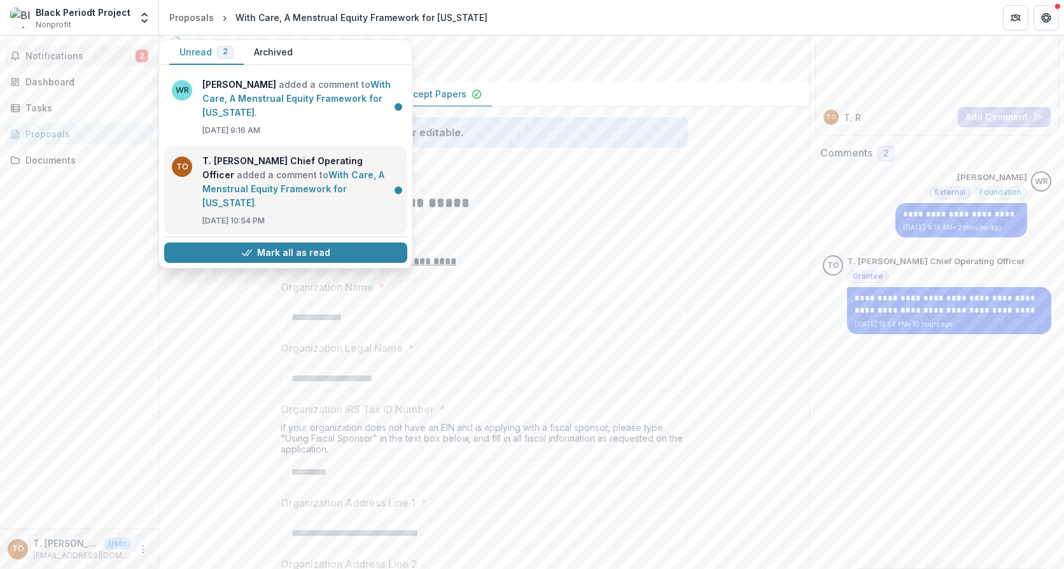  I want to click on div: Tasks, so click(84, 108).